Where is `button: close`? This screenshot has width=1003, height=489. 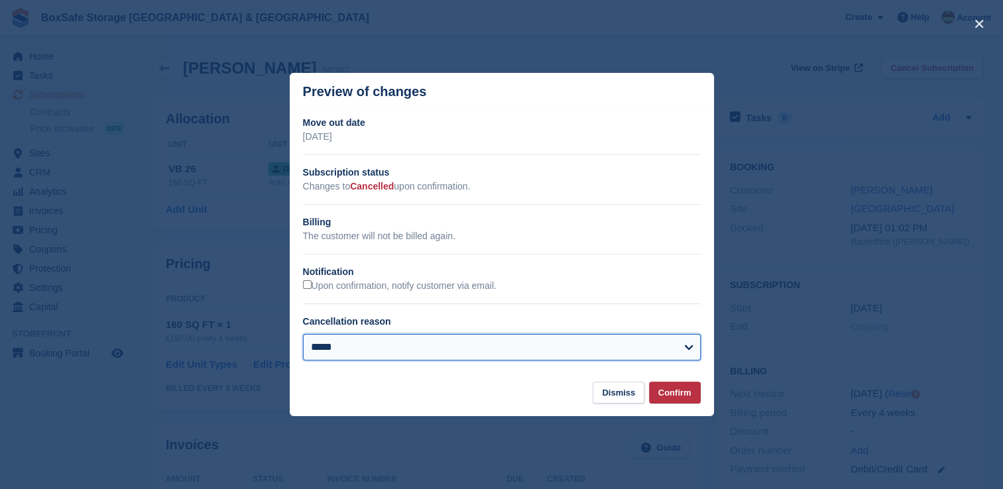 button: close is located at coordinates (979, 24).